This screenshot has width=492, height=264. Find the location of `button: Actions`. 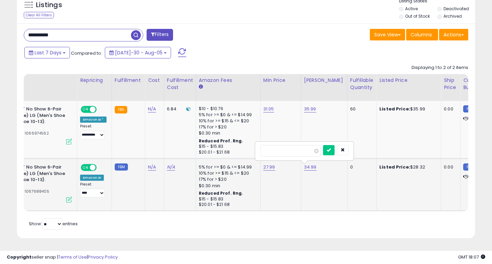

button: Actions is located at coordinates (454, 35).